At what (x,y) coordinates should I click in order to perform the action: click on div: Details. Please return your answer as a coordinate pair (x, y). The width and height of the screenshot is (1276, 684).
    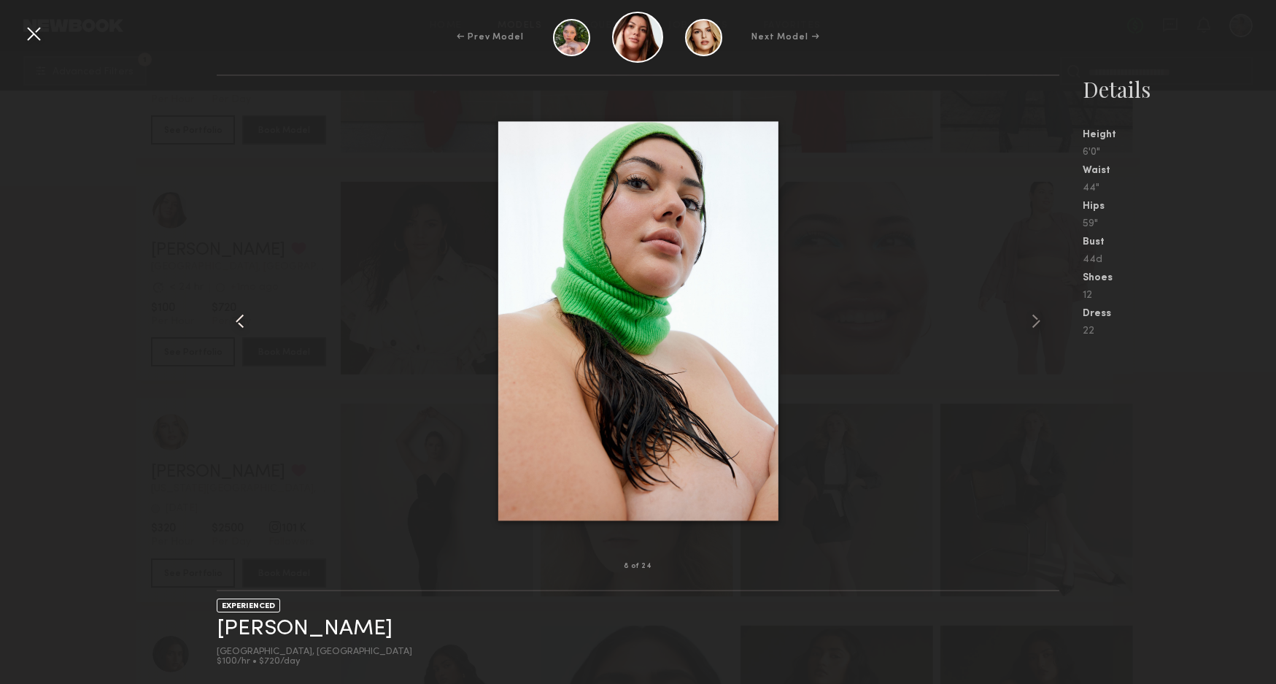
    Looking at the image, I should click on (1179, 89).